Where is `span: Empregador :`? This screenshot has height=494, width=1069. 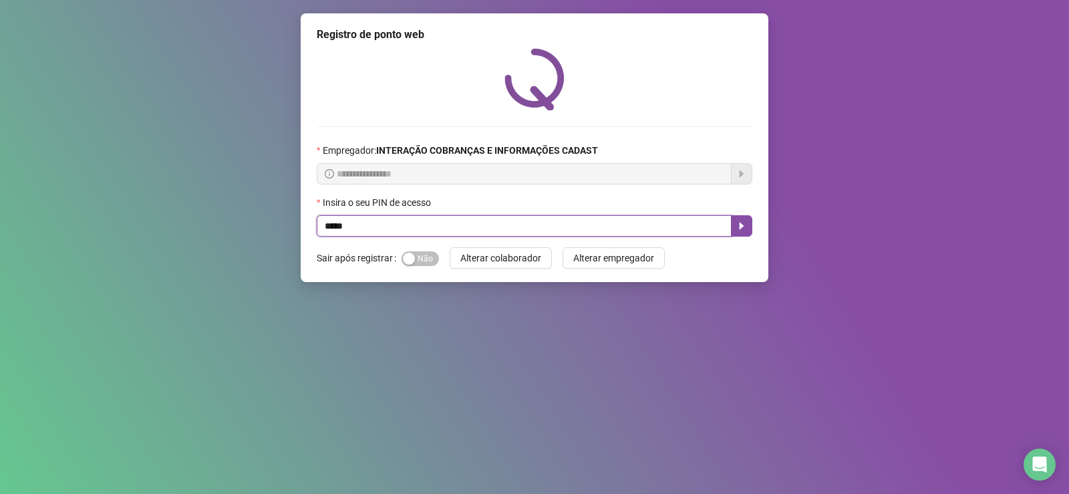
span: Empregador : is located at coordinates (461, 150).